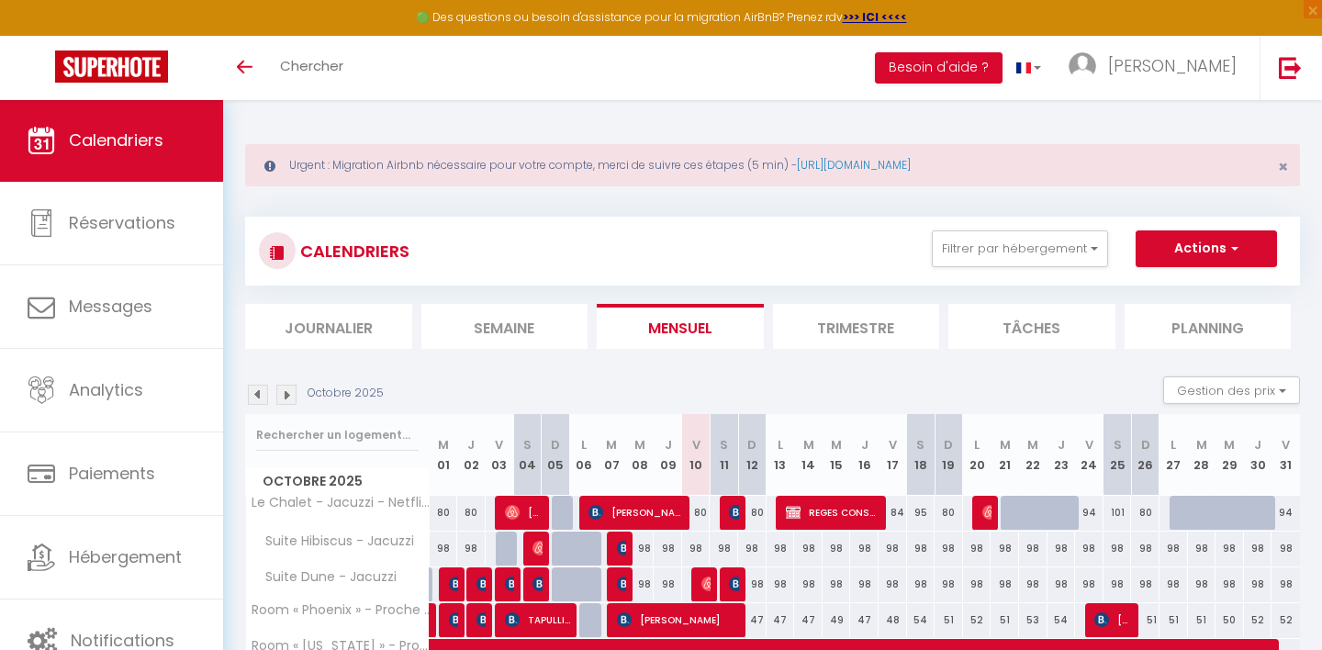 The height and width of the screenshot is (650, 1322). I want to click on th: 14, so click(808, 454).